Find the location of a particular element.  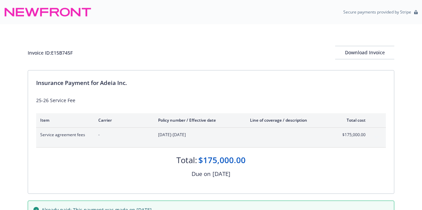

div: Due on is located at coordinates (201, 174).